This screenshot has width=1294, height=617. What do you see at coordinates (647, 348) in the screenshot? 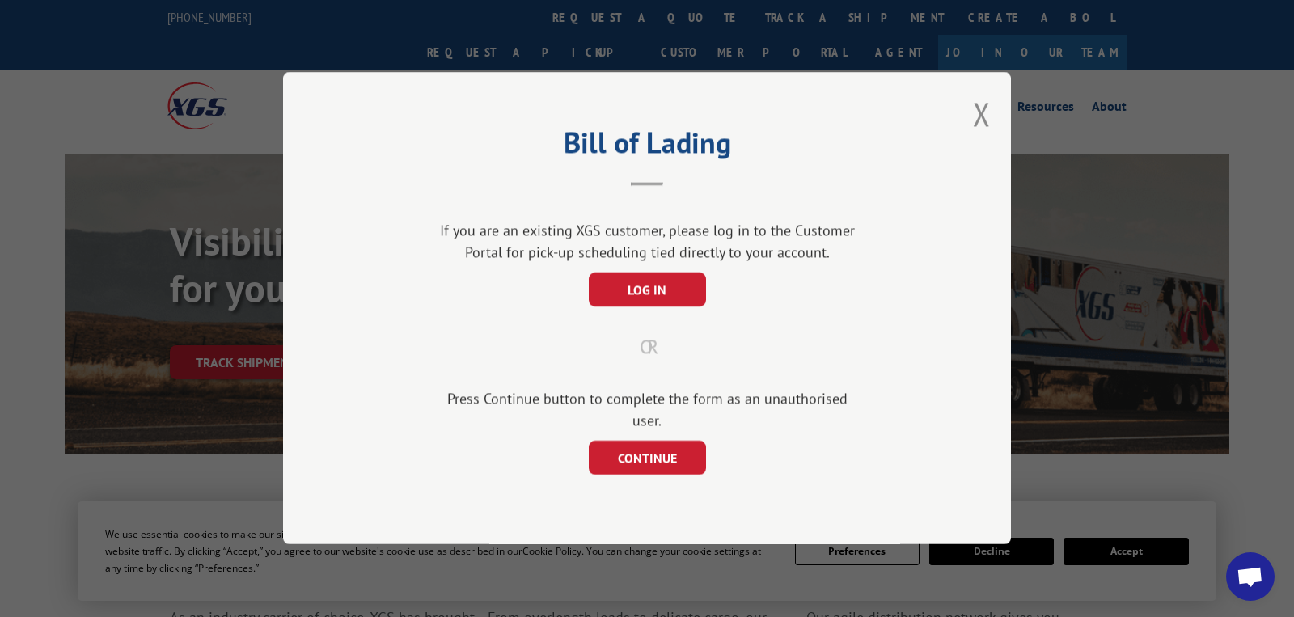
I see `div: OR` at bounding box center [647, 348].